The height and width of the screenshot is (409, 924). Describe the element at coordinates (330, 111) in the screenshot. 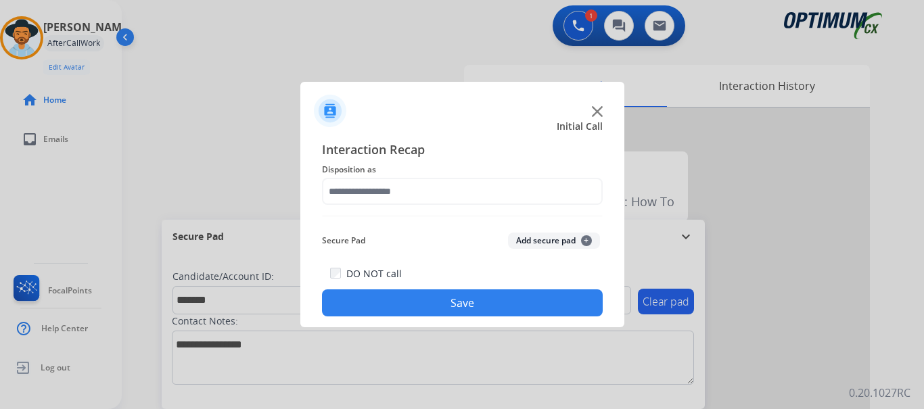

I see `img: contactIcon` at that location.